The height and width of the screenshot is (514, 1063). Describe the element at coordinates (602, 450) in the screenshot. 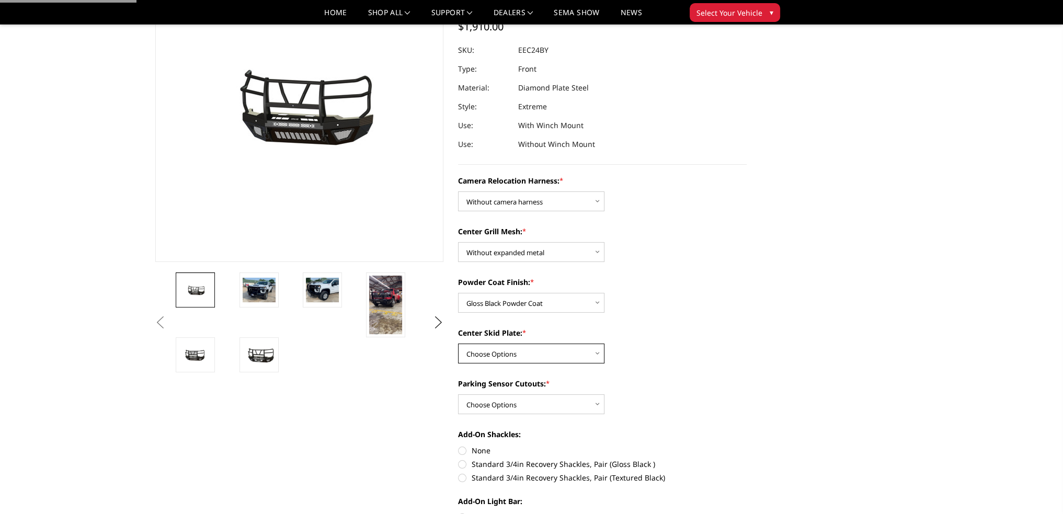

I see `label: None` at that location.